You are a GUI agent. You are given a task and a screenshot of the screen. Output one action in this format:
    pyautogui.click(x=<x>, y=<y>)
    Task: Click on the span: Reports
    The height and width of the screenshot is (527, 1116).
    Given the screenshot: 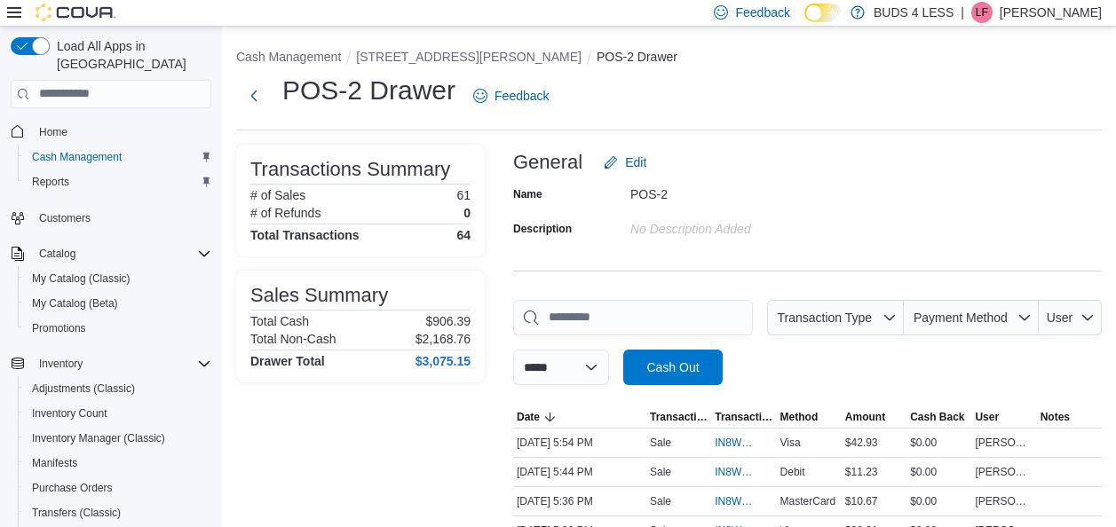 What is the action you would take?
    pyautogui.click(x=118, y=182)
    